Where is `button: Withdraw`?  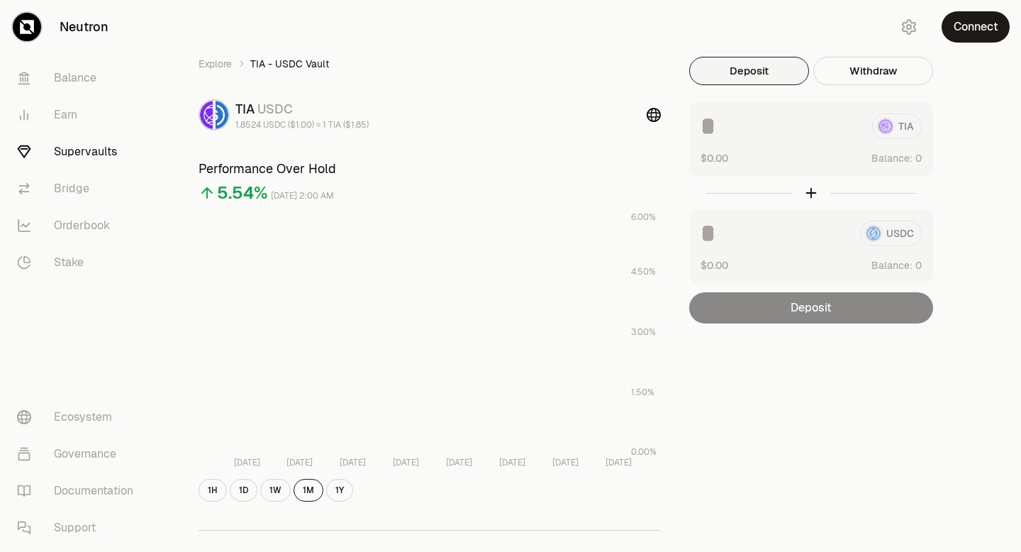 button: Withdraw is located at coordinates (873, 71).